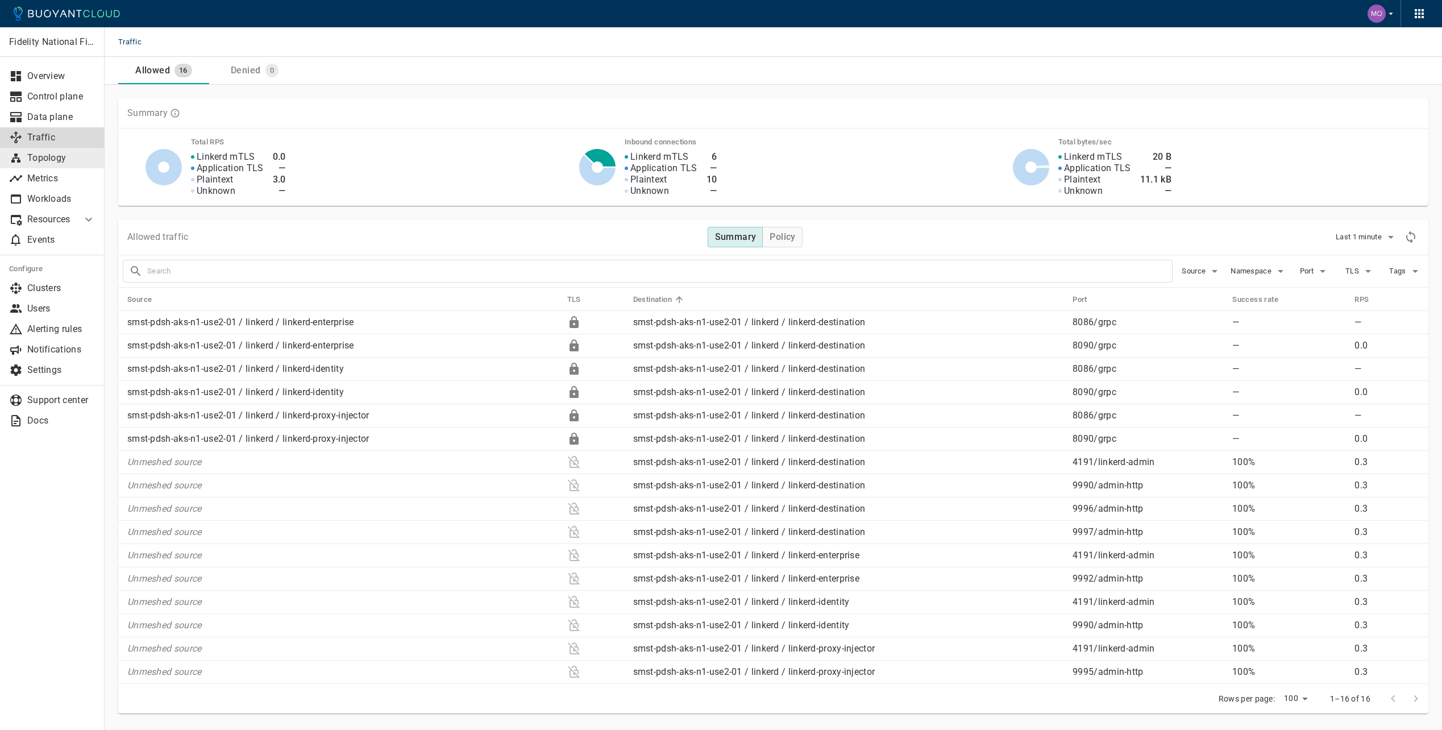 This screenshot has width=1442, height=730. I want to click on span: Last 1 minute, so click(1360, 237).